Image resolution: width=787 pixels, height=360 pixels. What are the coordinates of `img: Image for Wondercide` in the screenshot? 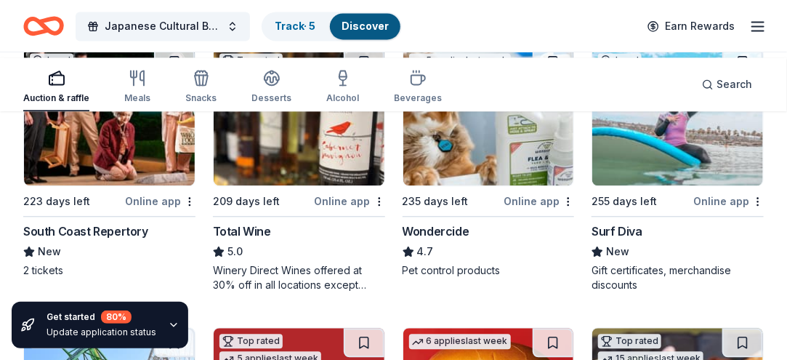 It's located at (488, 116).